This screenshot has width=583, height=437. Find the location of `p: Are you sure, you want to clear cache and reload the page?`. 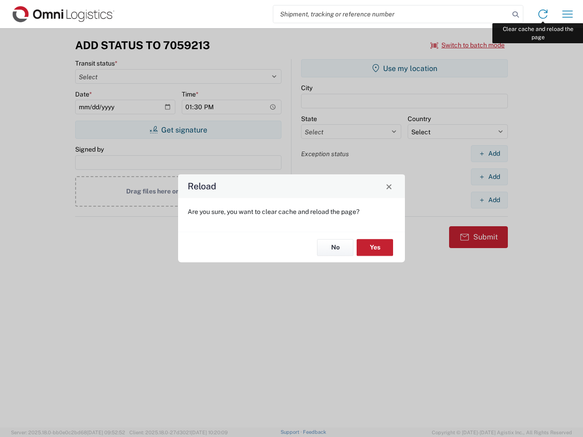

p: Are you sure, you want to clear cache and reload the page? is located at coordinates (292, 212).